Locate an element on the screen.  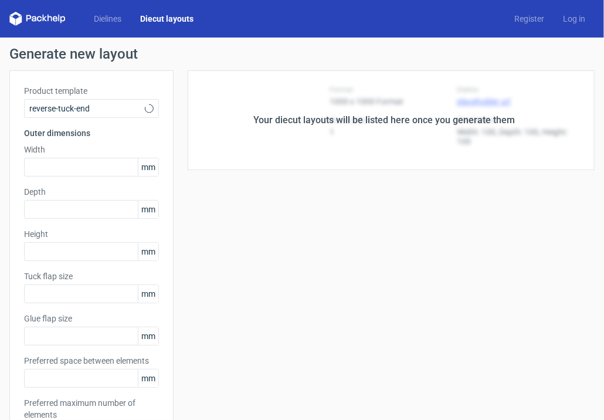
label: Glue flap size is located at coordinates (91, 318).